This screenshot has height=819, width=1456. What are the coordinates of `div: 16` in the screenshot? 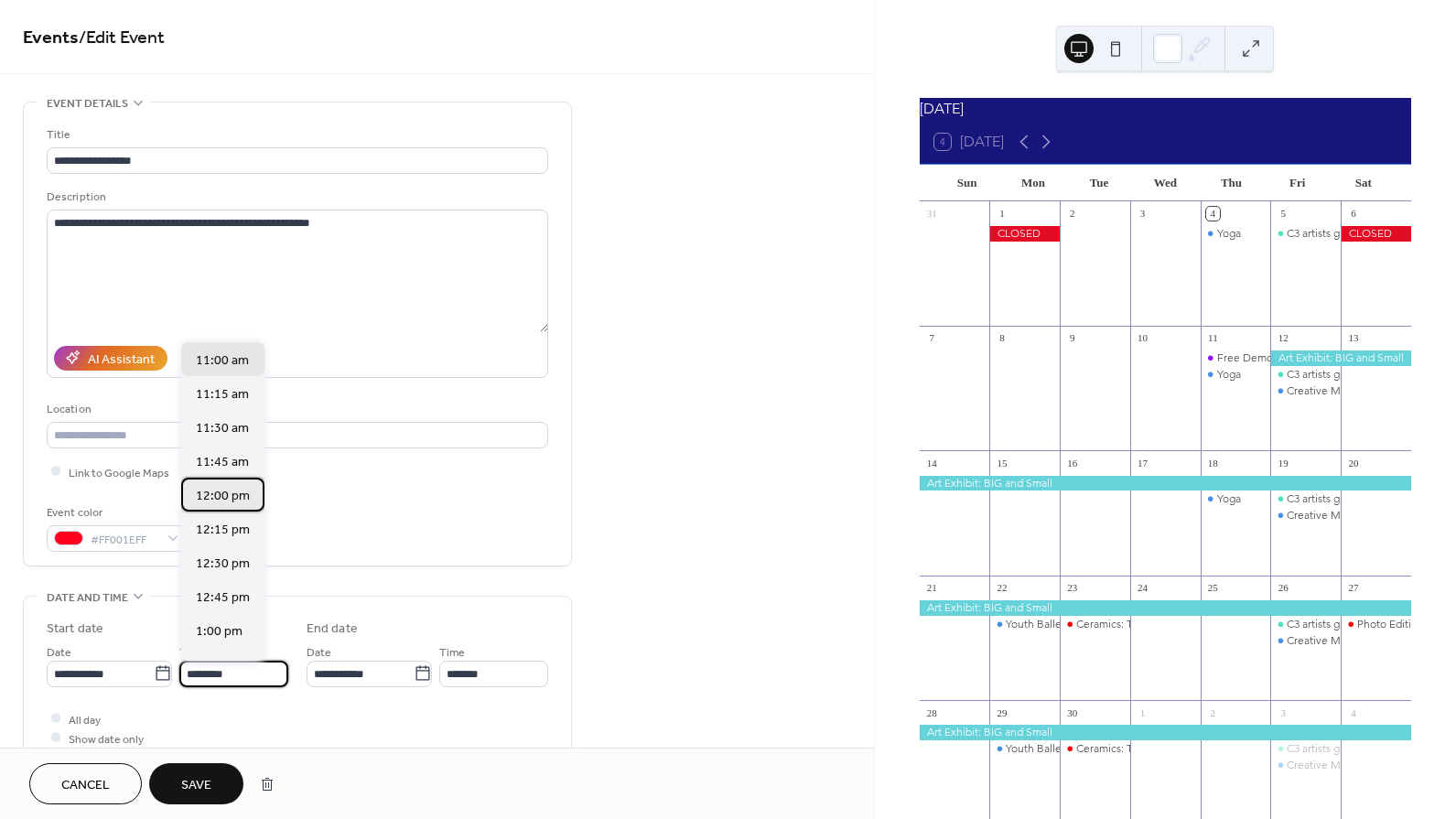 It's located at (1071, 463).